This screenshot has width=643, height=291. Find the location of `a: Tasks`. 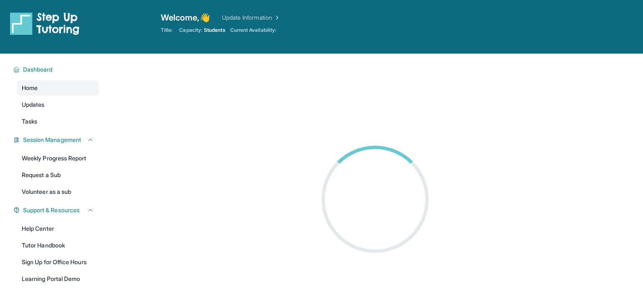

a: Tasks is located at coordinates (58, 121).